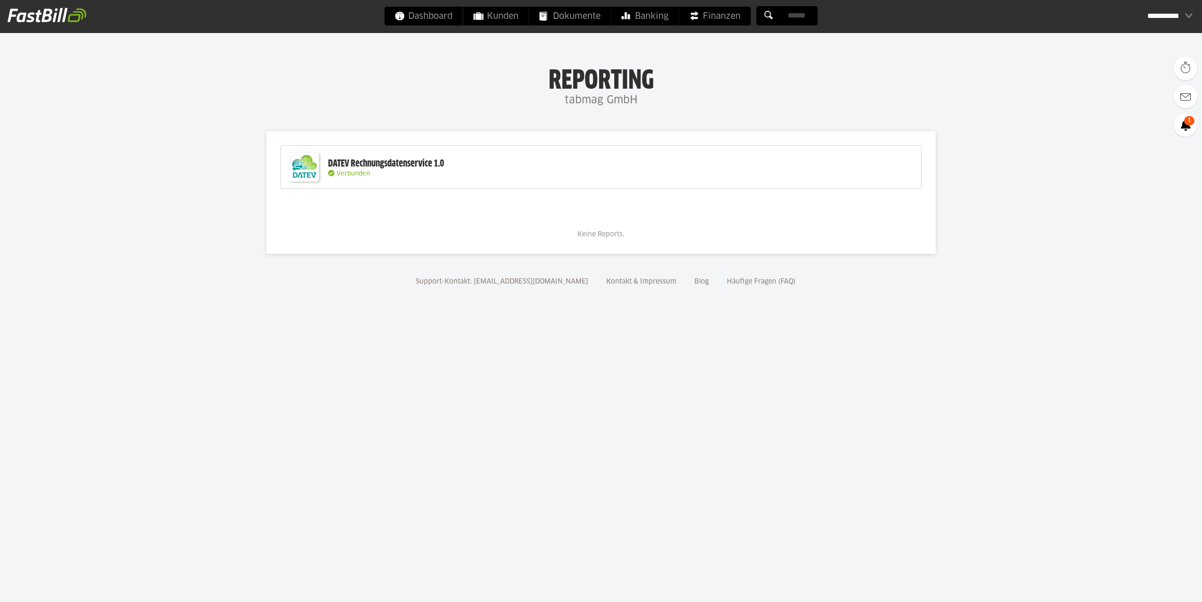 Image resolution: width=1202 pixels, height=602 pixels. I want to click on span: Verbunden, so click(353, 173).